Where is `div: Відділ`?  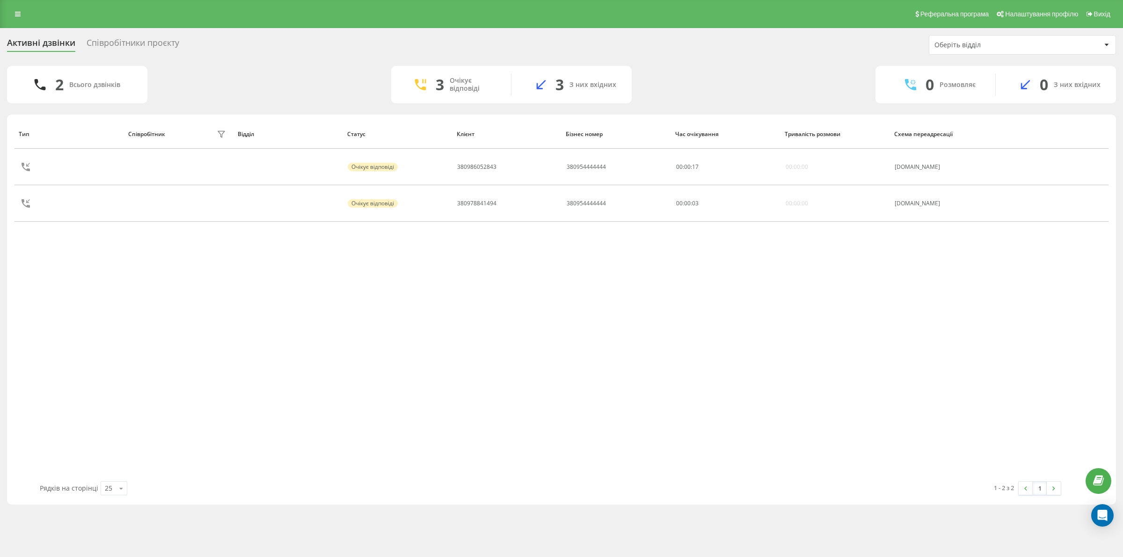
div: Відділ is located at coordinates (288, 134).